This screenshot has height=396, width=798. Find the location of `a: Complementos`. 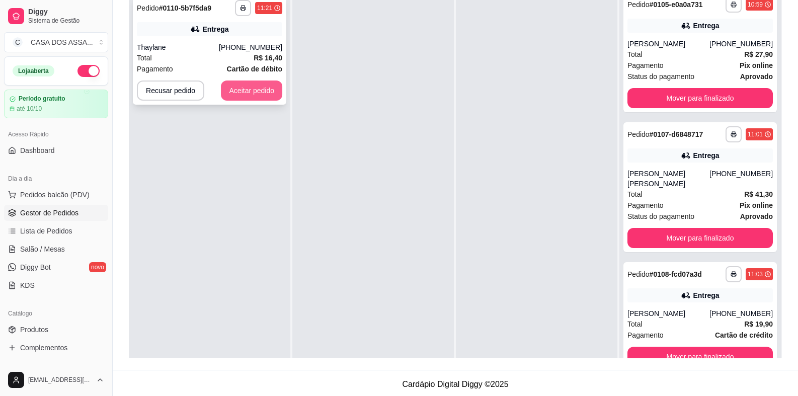

a: Complementos is located at coordinates (56, 348).